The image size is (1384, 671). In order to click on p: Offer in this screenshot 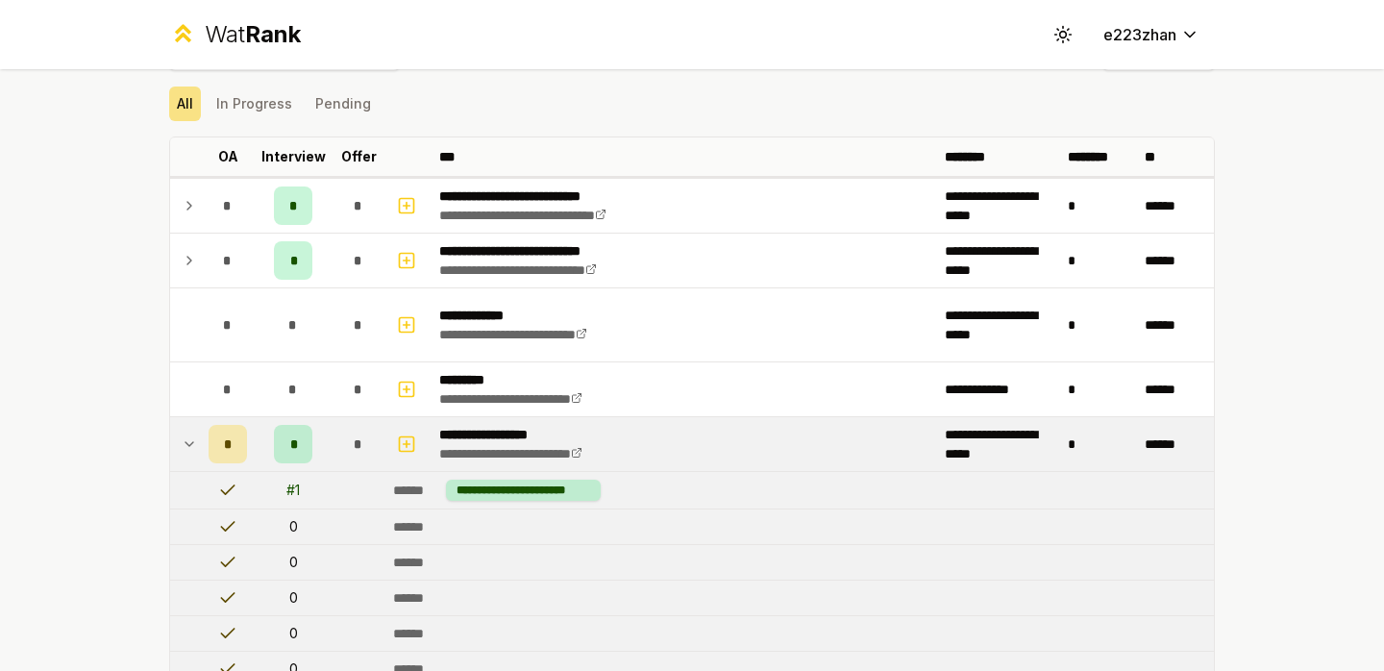, I will do `click(359, 157)`.